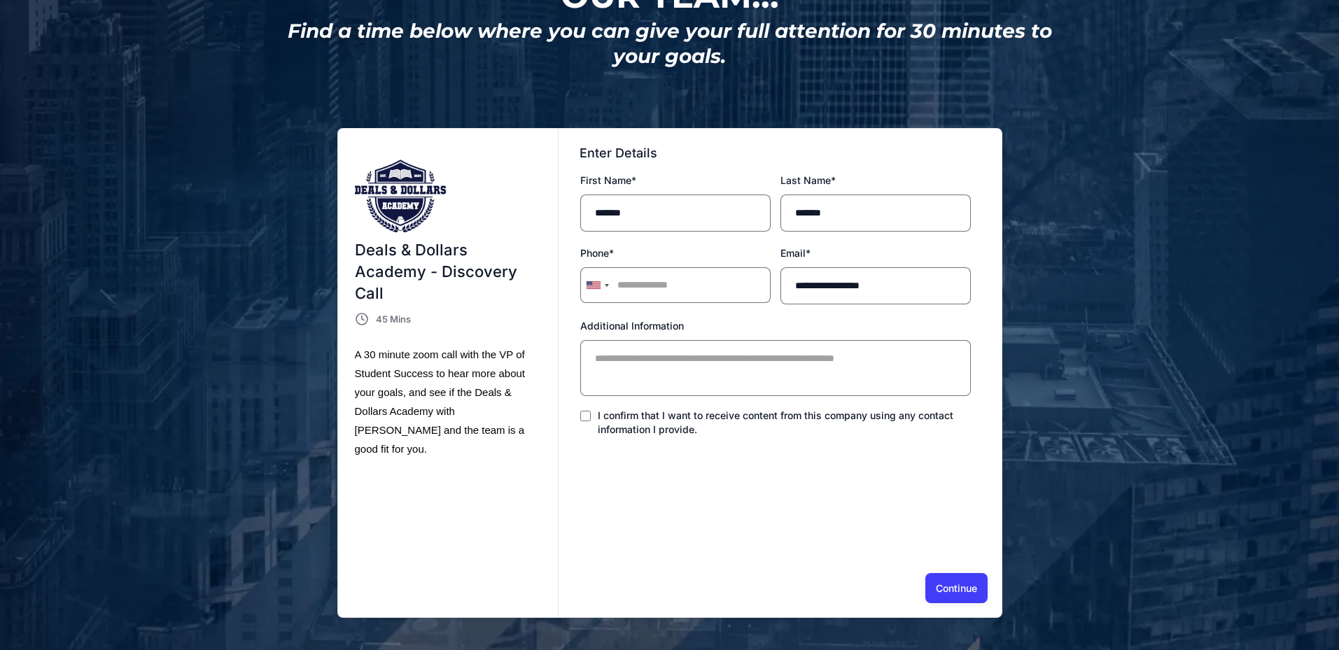 This screenshot has height=650, width=1339. What do you see at coordinates (670, 43) in the screenshot?
I see `em: Find a time below where you can give your full attention for 30 minutes to your goals.` at bounding box center [670, 43].